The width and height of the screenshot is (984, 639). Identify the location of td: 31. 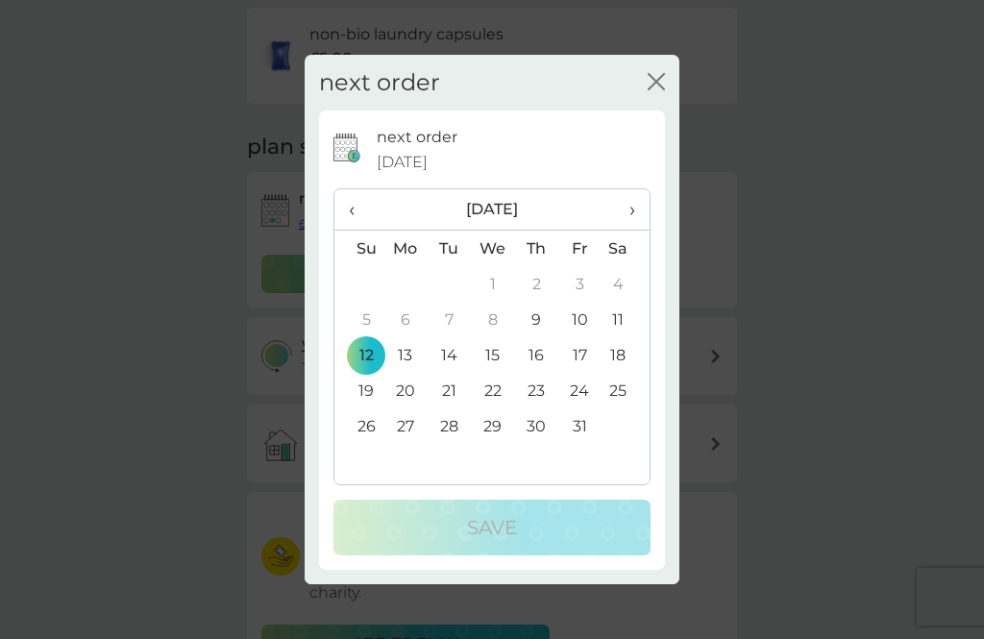
(579, 426).